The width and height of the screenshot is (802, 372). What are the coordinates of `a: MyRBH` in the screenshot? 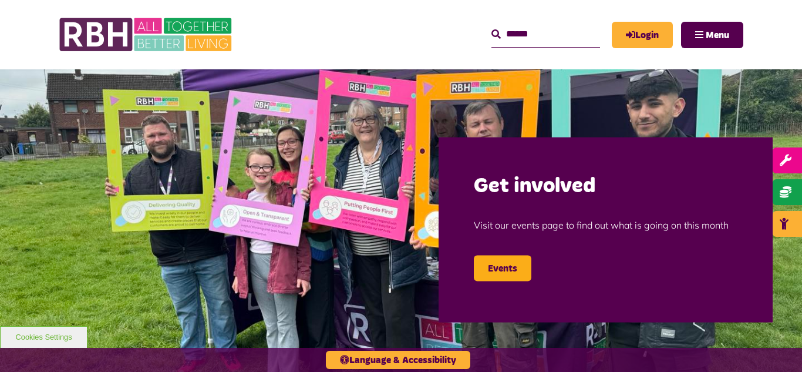 It's located at (643, 35).